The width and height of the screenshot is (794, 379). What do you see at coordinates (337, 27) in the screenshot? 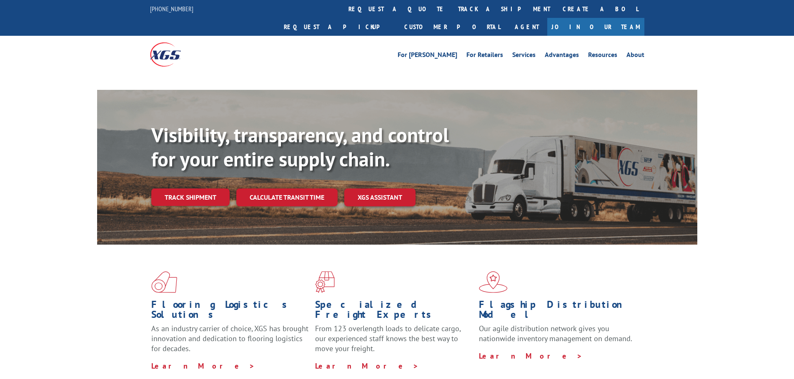
I see `a: Request a pickup` at bounding box center [337, 27].